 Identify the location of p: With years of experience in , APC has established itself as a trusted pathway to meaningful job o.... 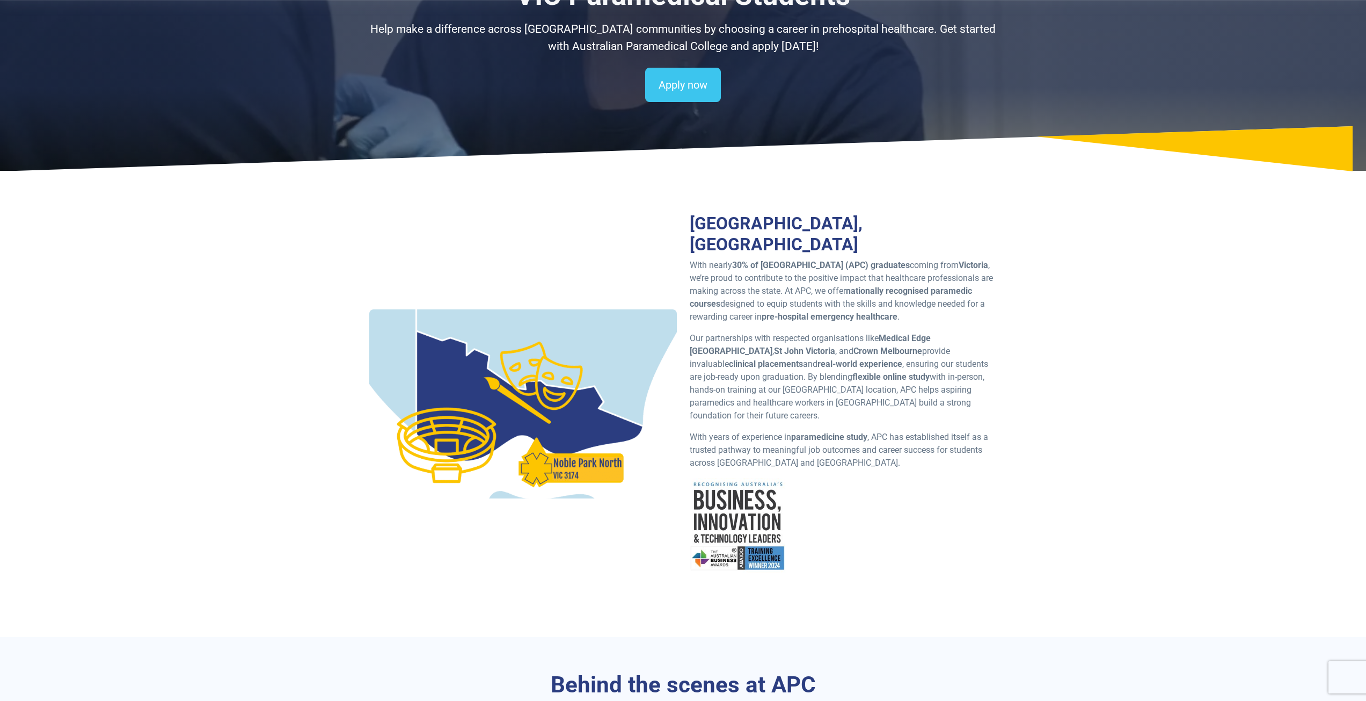
(843, 450).